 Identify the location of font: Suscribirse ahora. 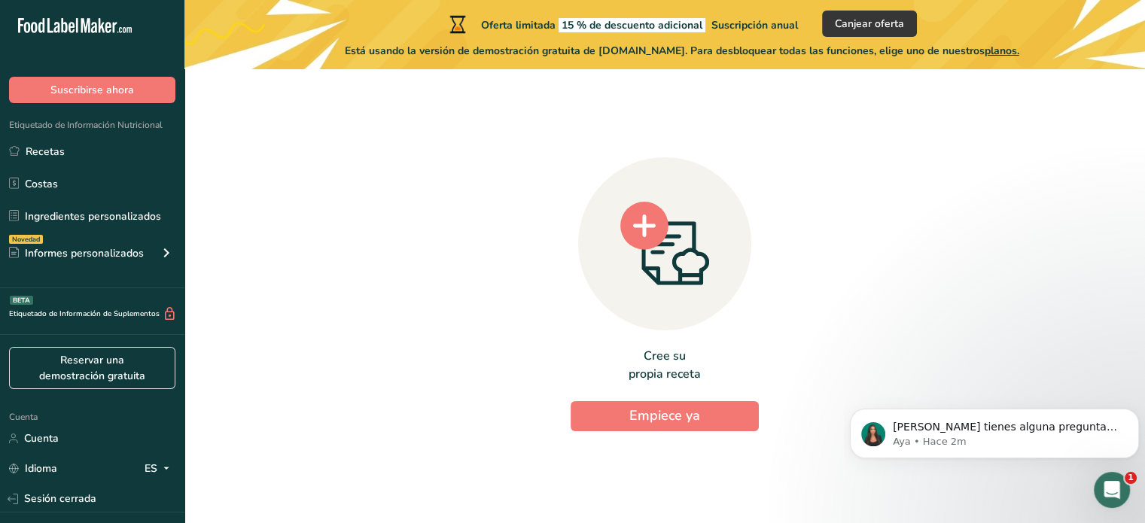
(92, 90).